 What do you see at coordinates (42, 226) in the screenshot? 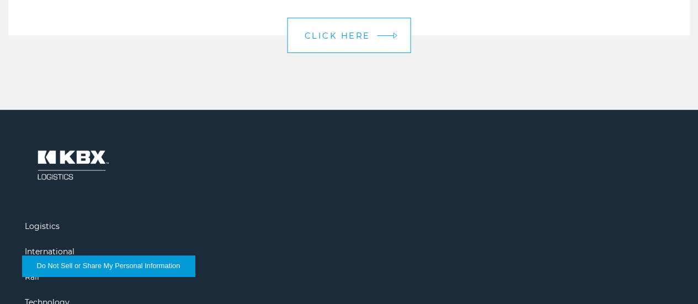
I see `a: Logistics` at bounding box center [42, 226].